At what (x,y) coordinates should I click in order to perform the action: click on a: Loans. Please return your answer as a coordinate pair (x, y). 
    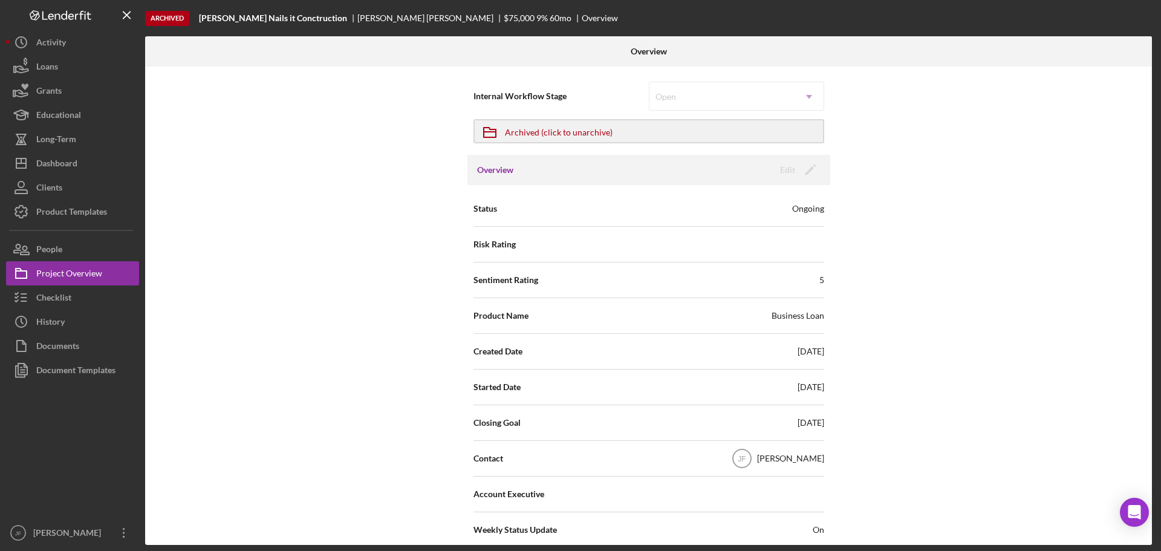
    Looking at the image, I should click on (73, 67).